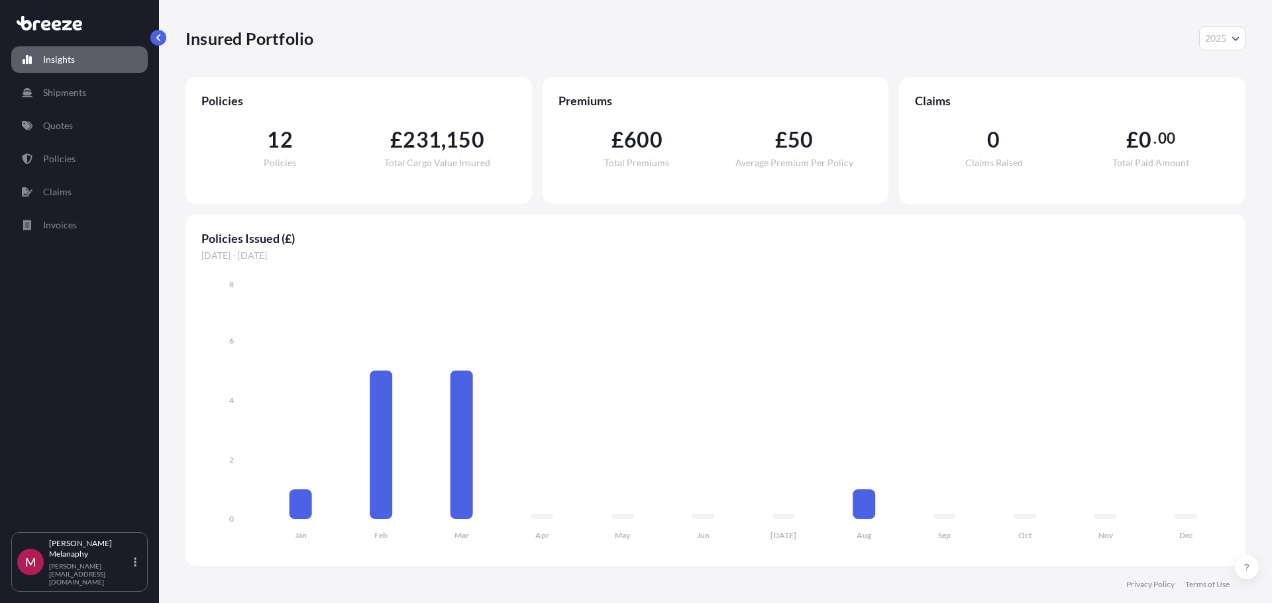  I want to click on tspan: 4, so click(231, 400).